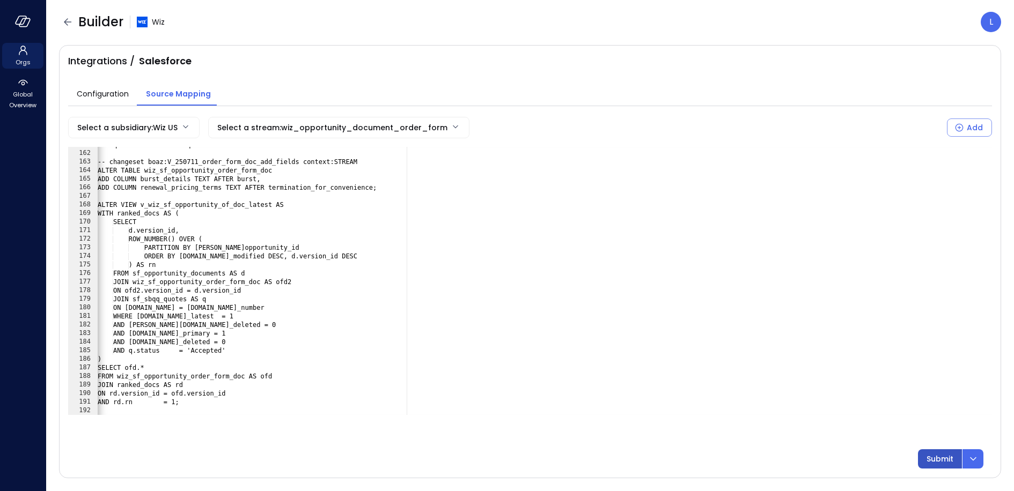 The height and width of the screenshot is (491, 1014). Describe the element at coordinates (83, 394) in the screenshot. I see `div: 190` at that location.